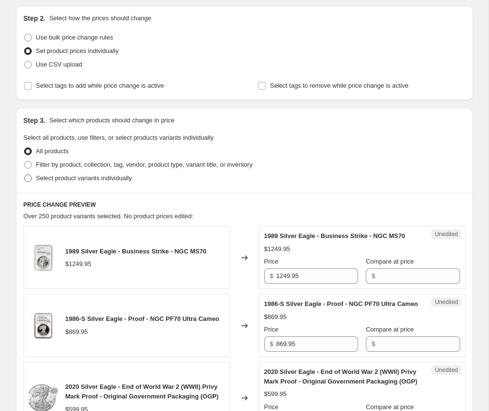 The width and height of the screenshot is (489, 411). I want to click on h2: Step 2., so click(35, 18).